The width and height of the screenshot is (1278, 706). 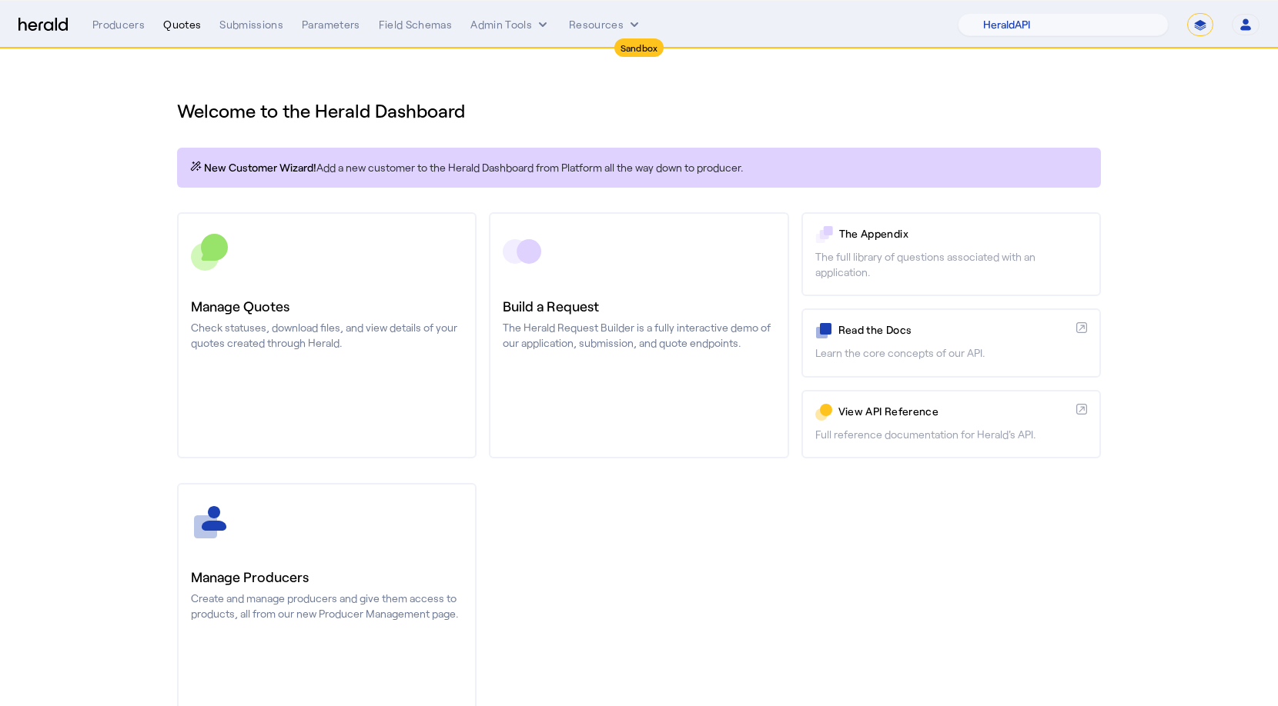 I want to click on p: View API Reference, so click(x=954, y=412).